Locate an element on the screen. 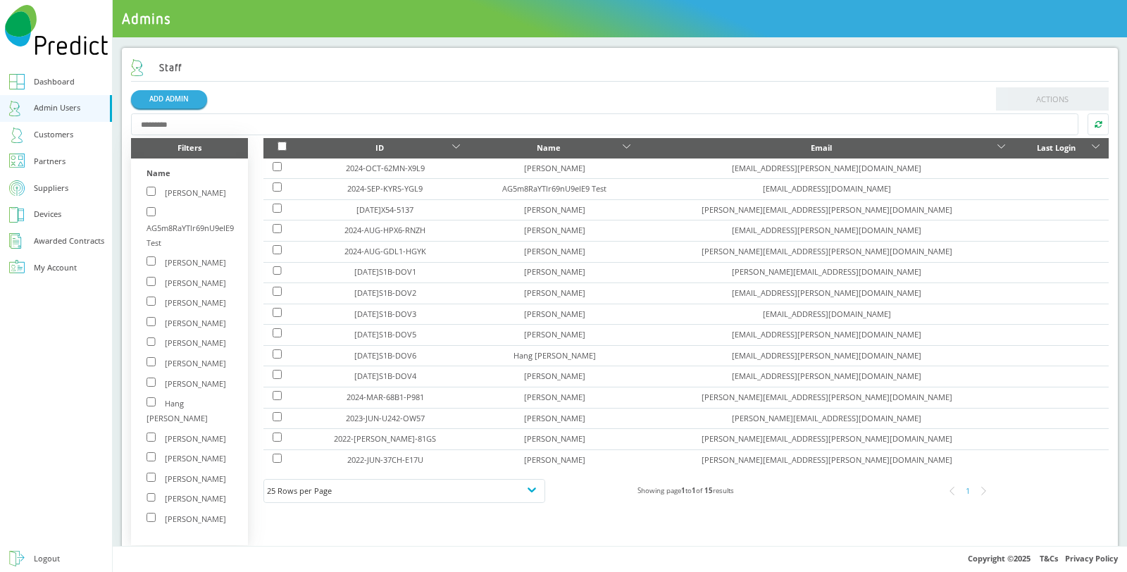 The height and width of the screenshot is (572, 1127). a: 2024-SEP-KYRS-YGL9 is located at coordinates (385, 188).